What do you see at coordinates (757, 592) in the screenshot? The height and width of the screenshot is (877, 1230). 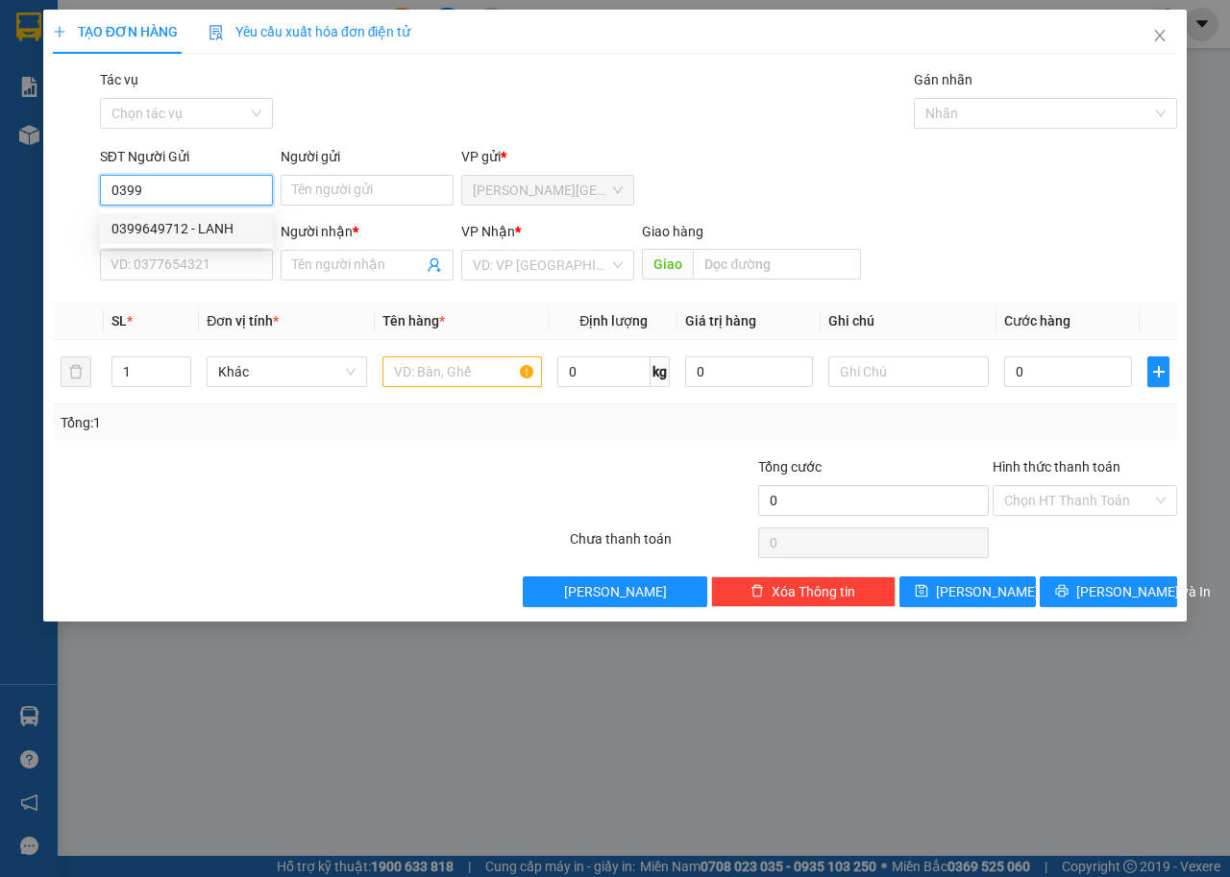 I see `span: delete` at bounding box center [757, 592].